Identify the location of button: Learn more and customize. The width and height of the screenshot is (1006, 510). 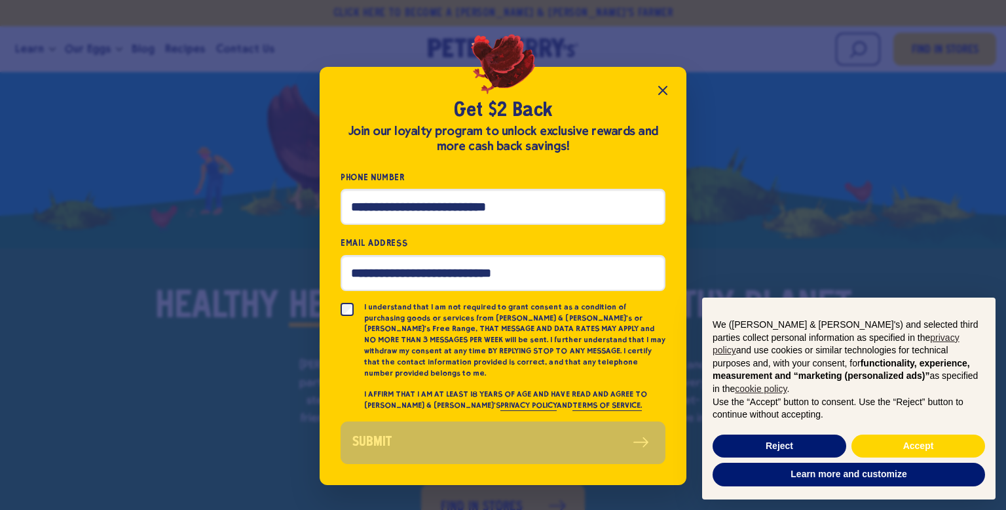
(849, 474).